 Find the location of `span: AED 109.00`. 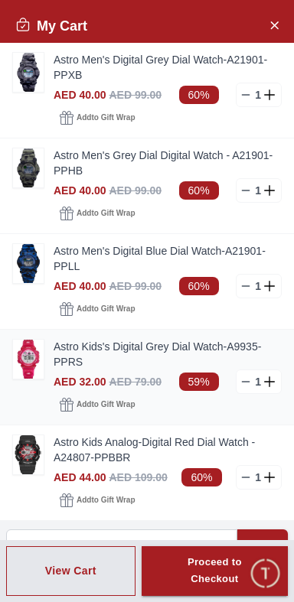

span: AED 109.00 is located at coordinates (138, 477).